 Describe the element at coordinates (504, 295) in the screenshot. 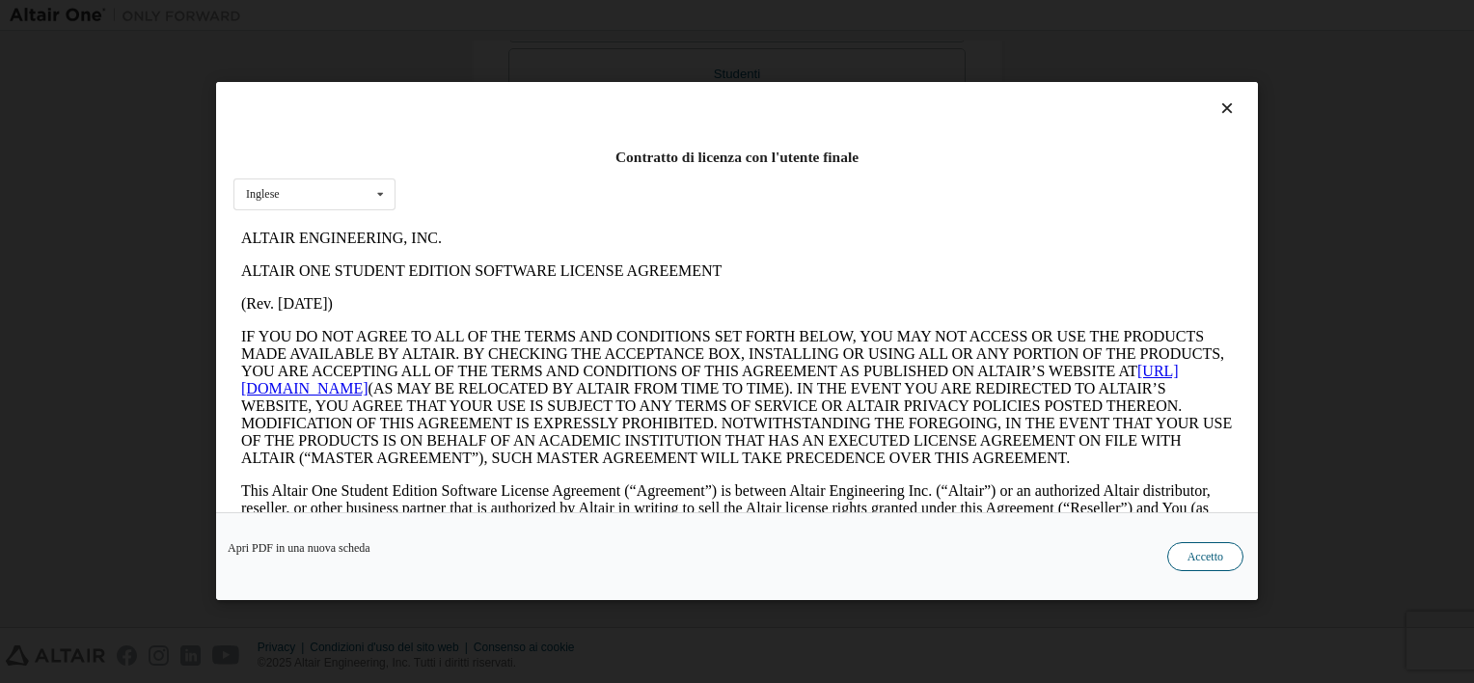

I see `p: This Altair One Student Edition Software License Agreement (“Agreement”) is between Altair Engine...` at that location.